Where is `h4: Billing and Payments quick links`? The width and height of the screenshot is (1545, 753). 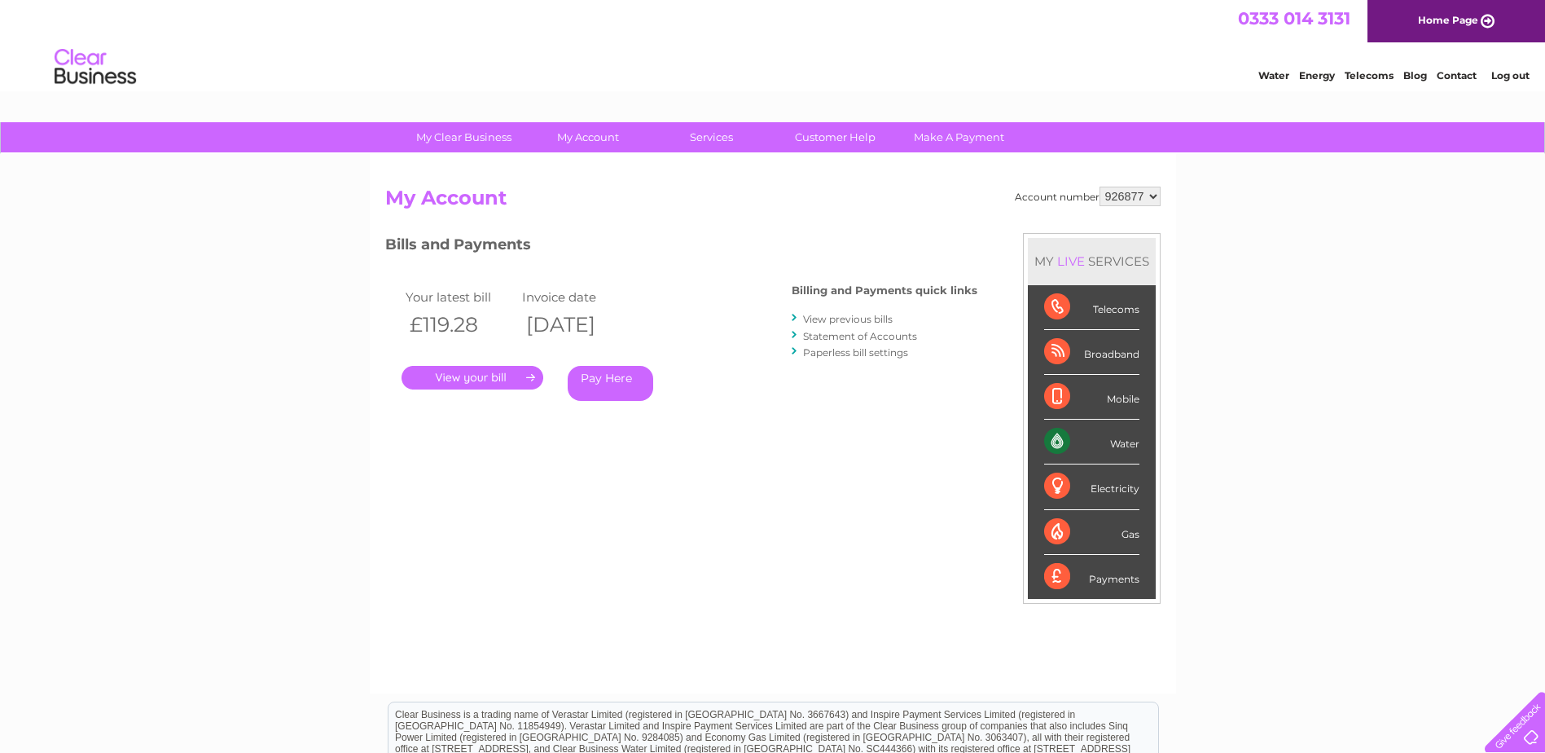 h4: Billing and Payments quick links is located at coordinates (885, 290).